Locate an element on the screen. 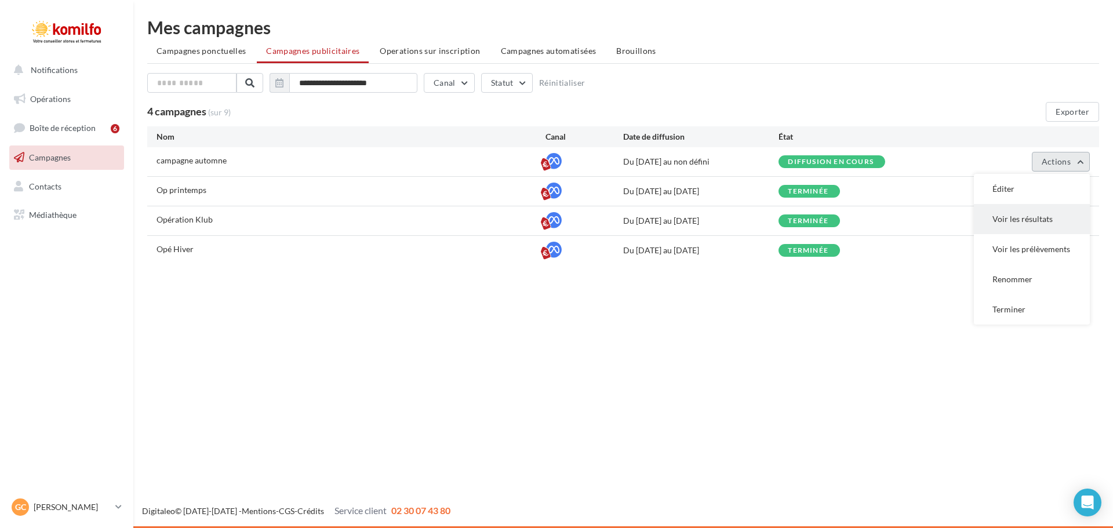  span: Actions is located at coordinates (1056, 161).